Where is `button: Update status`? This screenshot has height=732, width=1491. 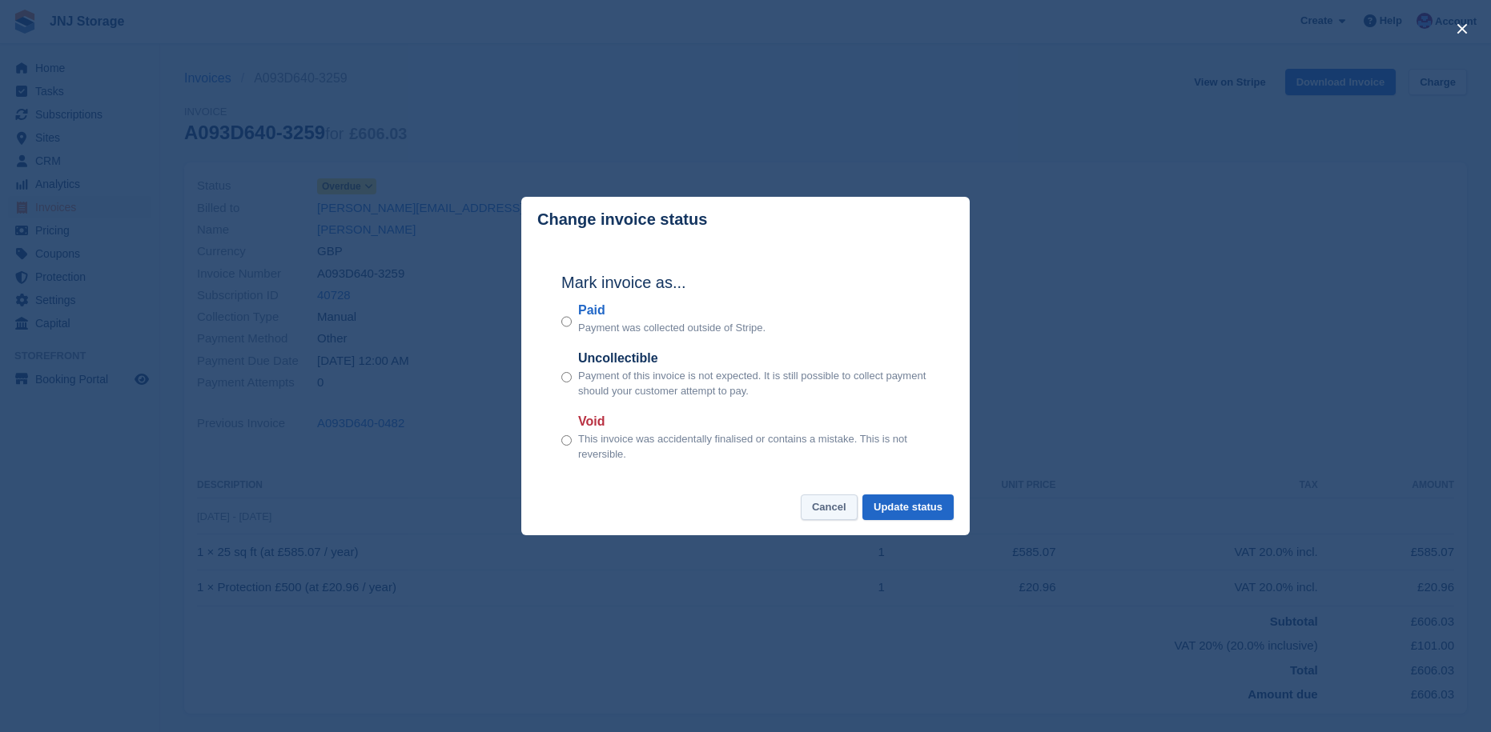
button: Update status is located at coordinates (908, 508).